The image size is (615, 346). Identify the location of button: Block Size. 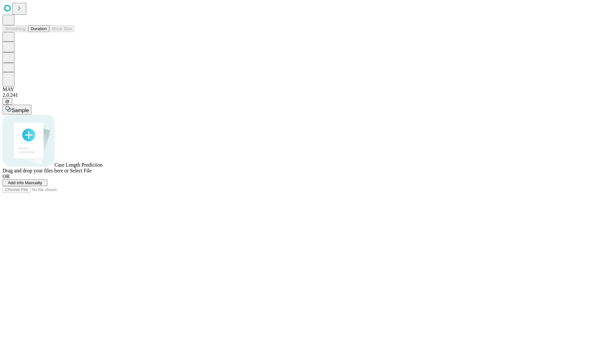
(62, 28).